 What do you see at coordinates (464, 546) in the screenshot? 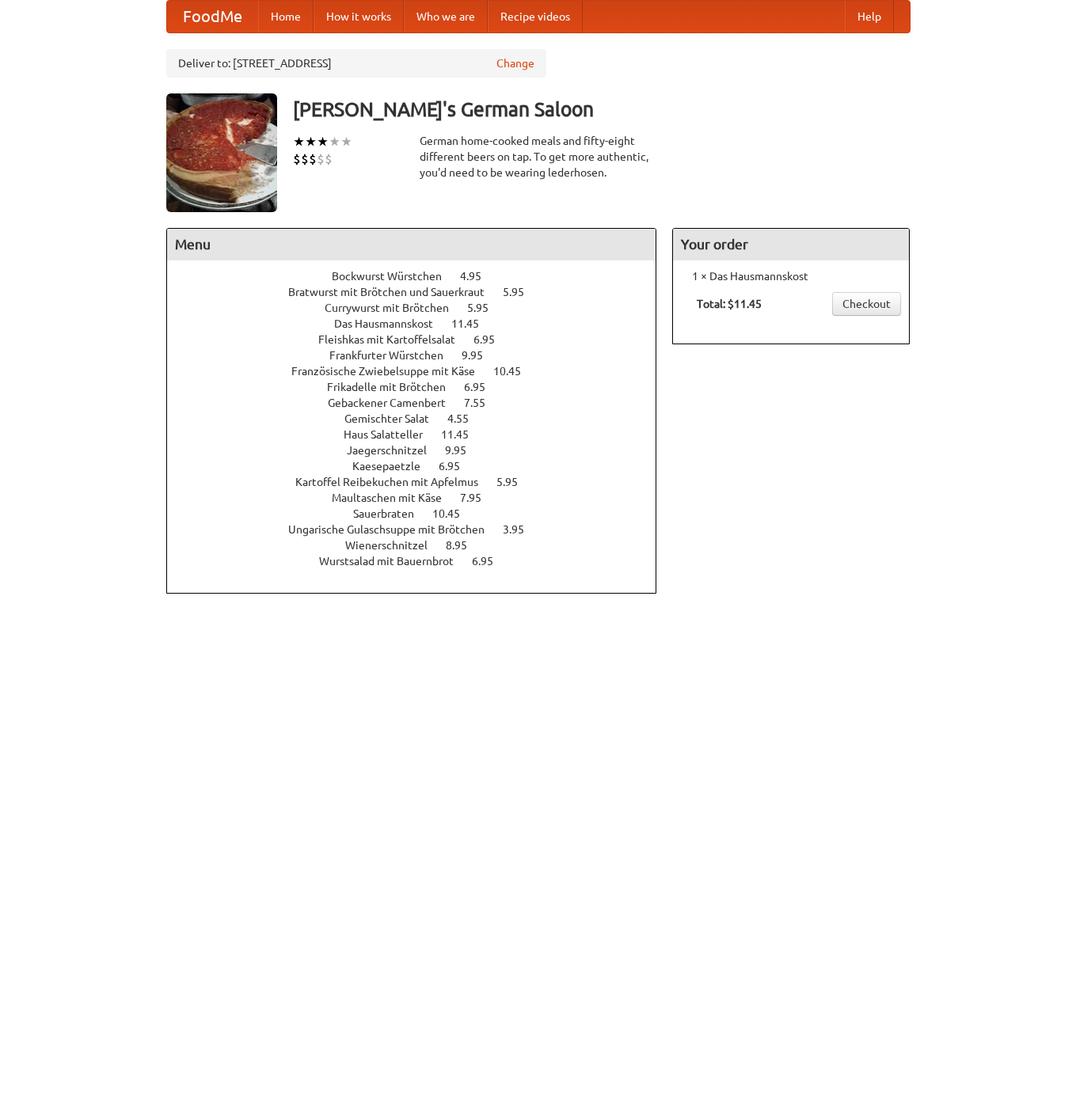
I see `span: 8.95` at bounding box center [464, 546].